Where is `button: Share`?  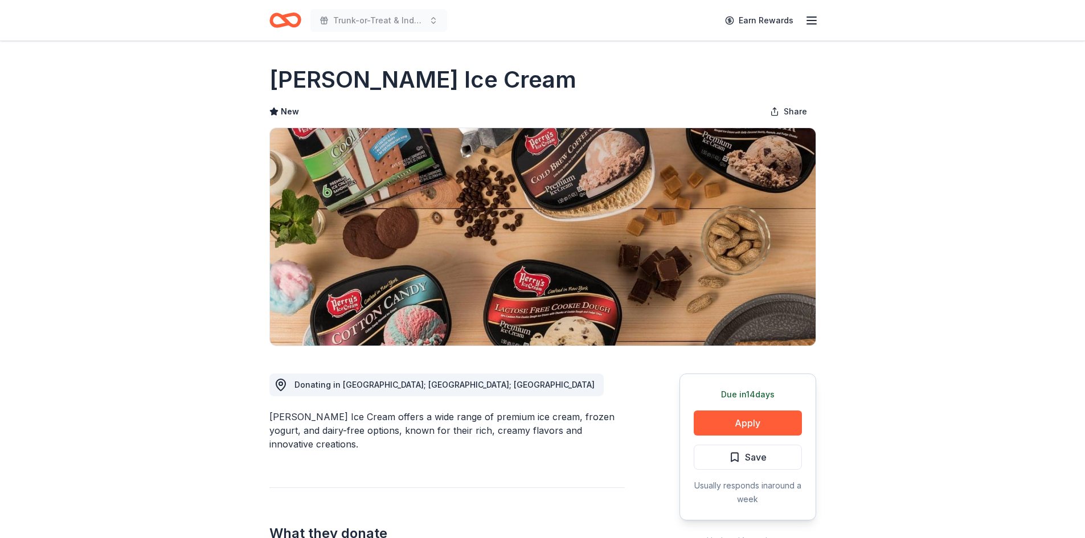 button: Share is located at coordinates (788, 112).